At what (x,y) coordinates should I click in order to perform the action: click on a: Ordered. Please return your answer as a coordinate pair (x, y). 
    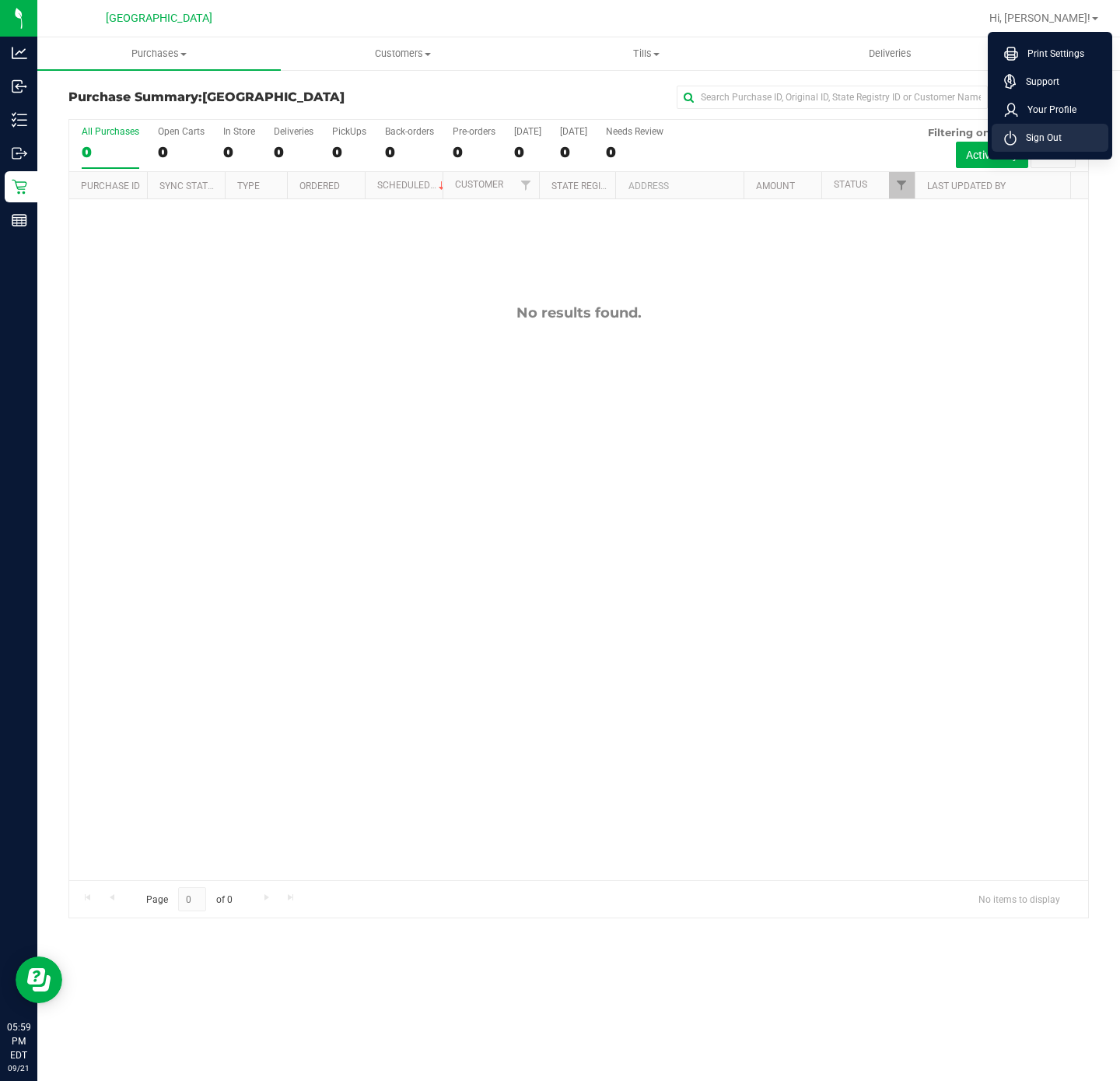
    Looking at the image, I should click on (320, 186).